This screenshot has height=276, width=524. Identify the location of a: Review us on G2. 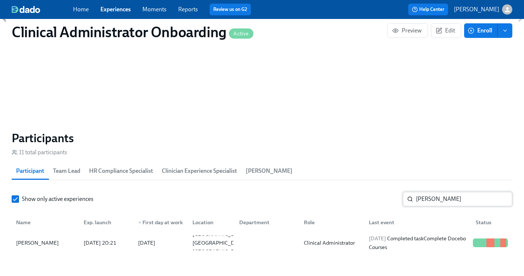
(230, 9).